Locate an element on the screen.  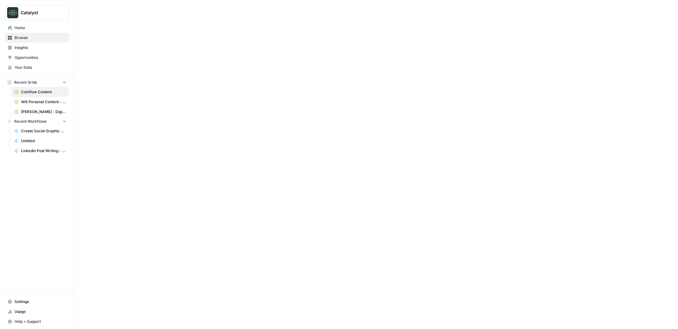
span: Create Social Graphic Carousel (8 slide) is located at coordinates (44, 131).